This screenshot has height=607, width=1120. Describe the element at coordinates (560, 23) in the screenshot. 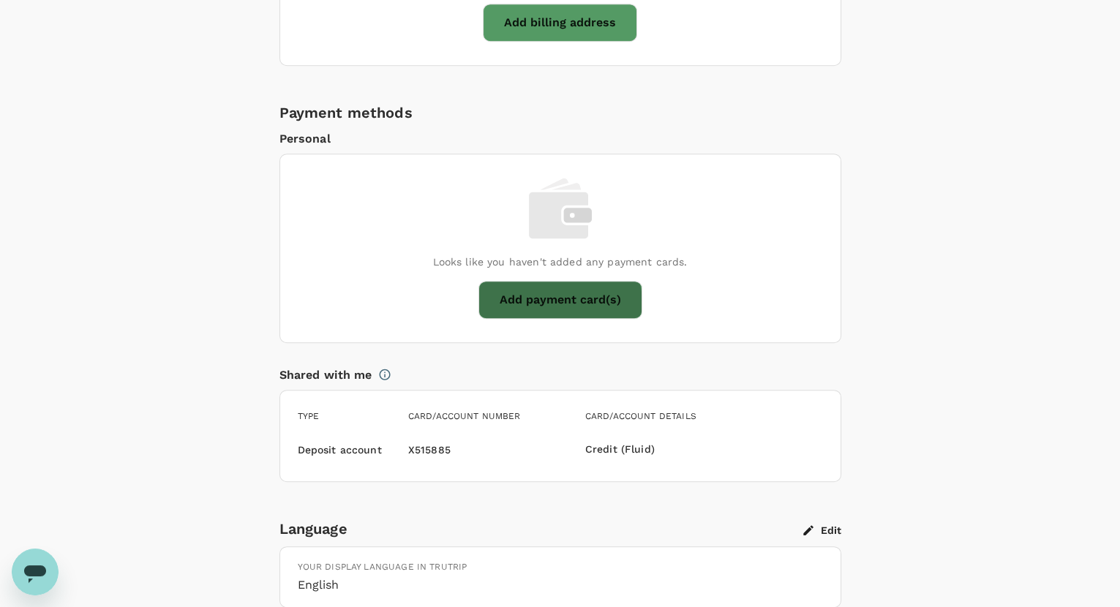

I see `button: Add billing address` at that location.